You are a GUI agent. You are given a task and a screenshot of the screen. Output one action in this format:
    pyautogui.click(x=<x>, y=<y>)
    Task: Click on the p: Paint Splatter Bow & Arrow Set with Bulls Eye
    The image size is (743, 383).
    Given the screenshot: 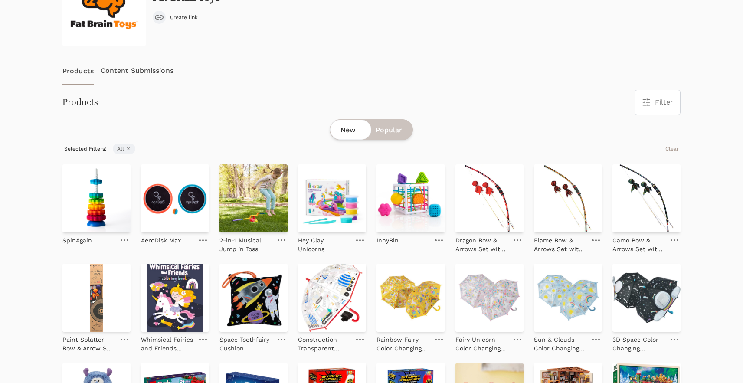 What is the action you would take?
    pyautogui.click(x=88, y=344)
    